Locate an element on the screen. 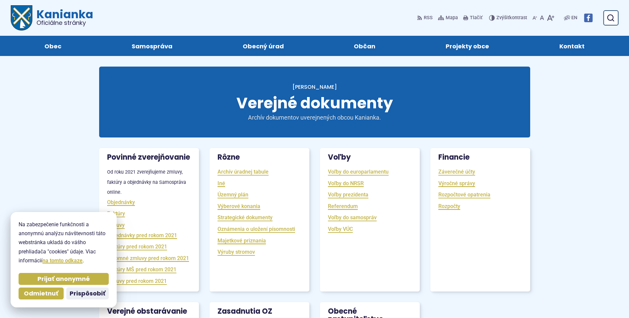  a: Rozpočty is located at coordinates (449, 206).